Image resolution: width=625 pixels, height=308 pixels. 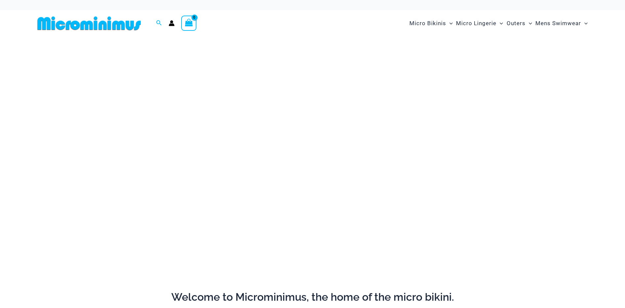 I want to click on a: Micro LingerieMenu ToggleMenu Toggle, so click(x=480, y=23).